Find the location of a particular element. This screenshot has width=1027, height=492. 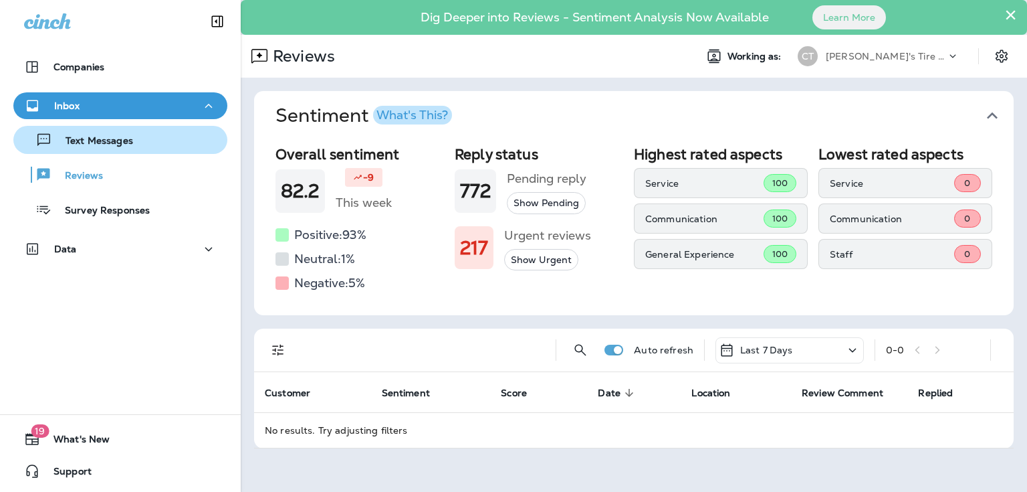

h1: 82.2 is located at coordinates (300, 191).